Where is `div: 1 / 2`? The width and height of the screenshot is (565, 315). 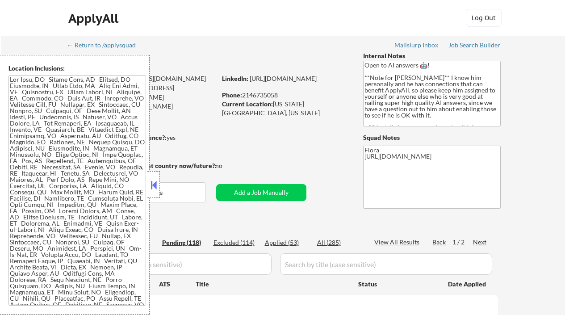 div: 1 / 2 is located at coordinates (463, 242).